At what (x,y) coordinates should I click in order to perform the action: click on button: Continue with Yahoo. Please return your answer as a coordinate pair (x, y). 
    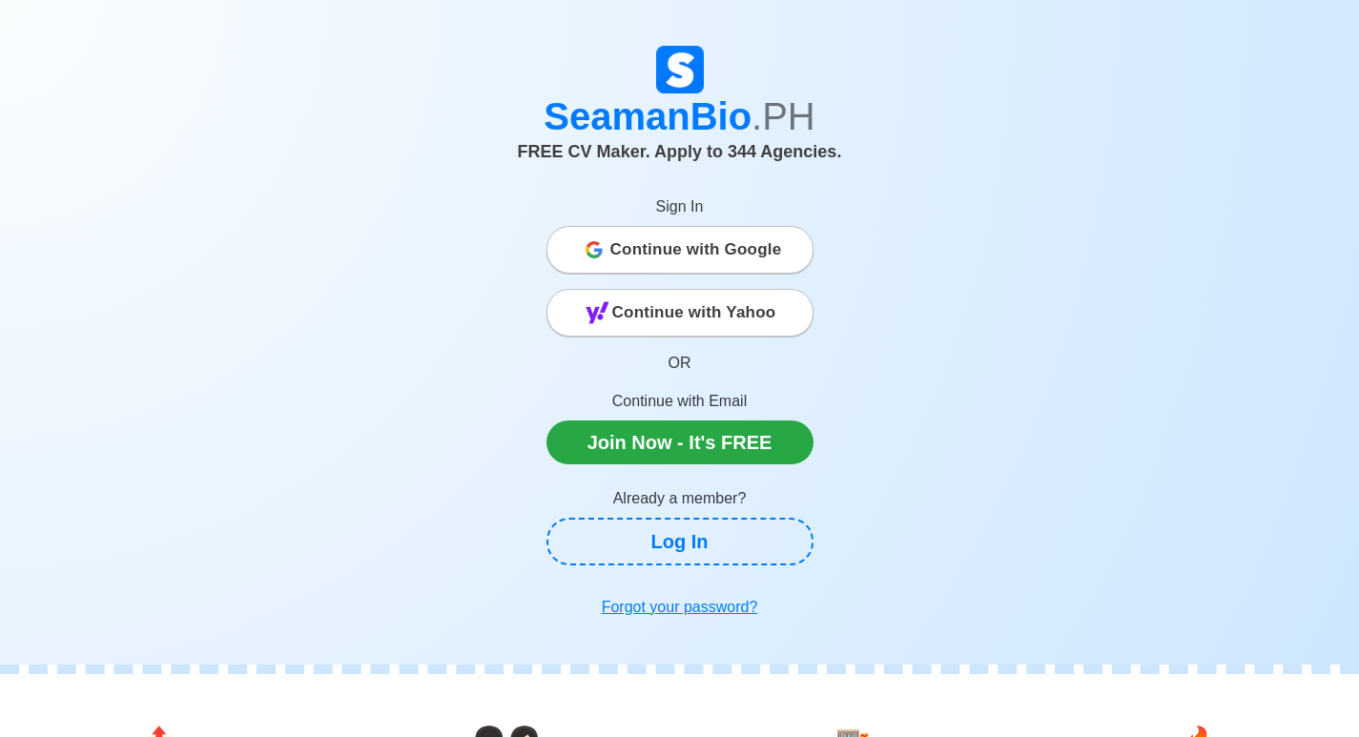
    Looking at the image, I should click on (680, 313).